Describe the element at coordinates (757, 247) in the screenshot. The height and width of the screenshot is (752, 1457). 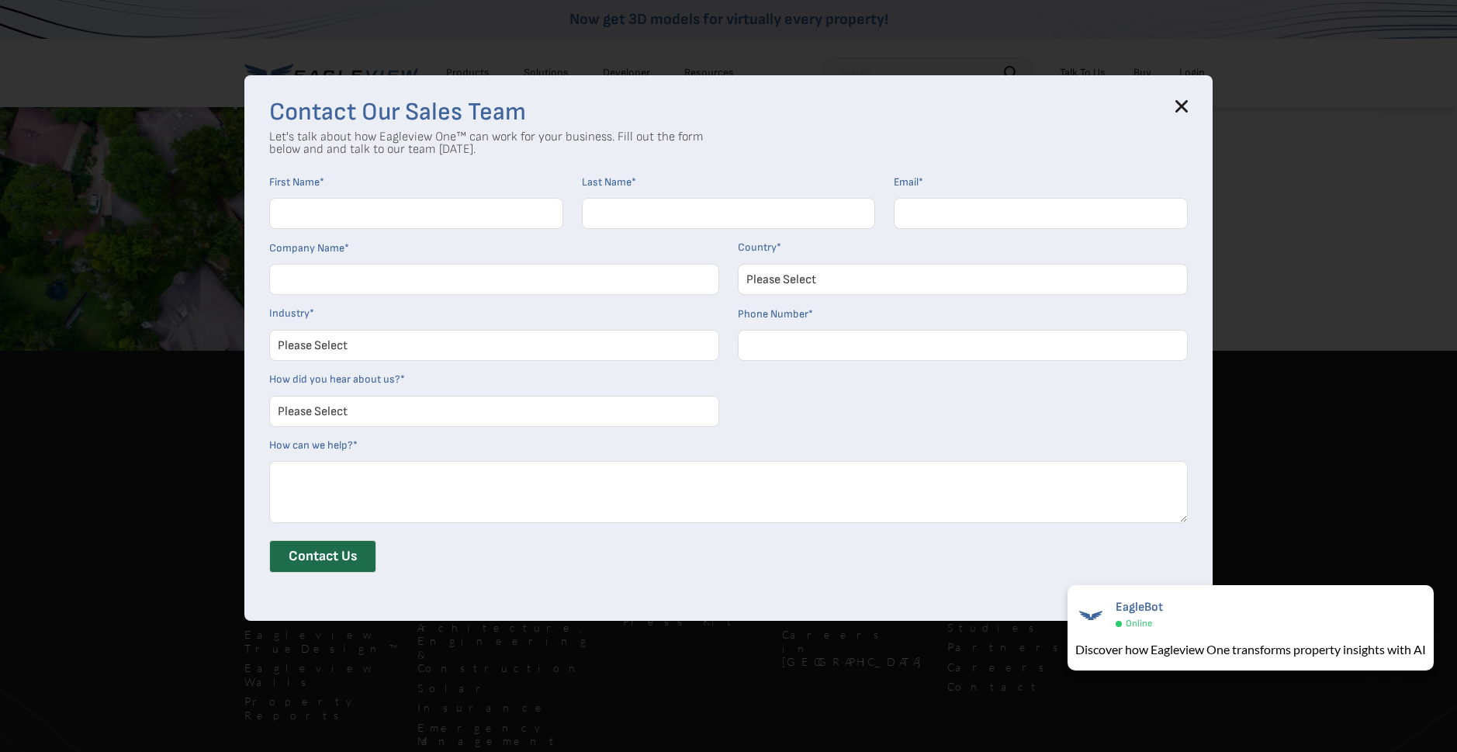
I see `span: Country` at that location.